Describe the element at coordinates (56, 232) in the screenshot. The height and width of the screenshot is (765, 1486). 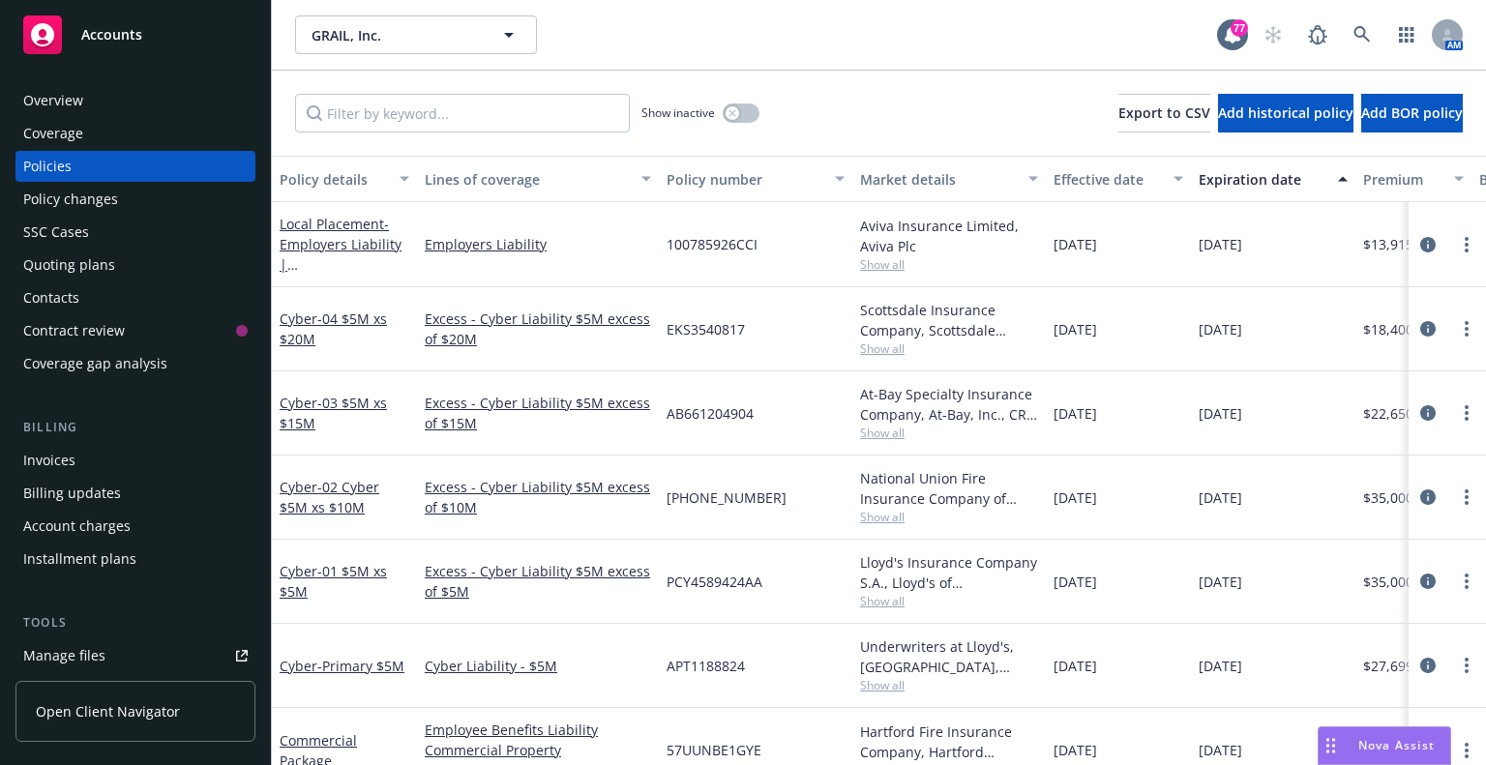
I see `div: SSC Cases` at that location.